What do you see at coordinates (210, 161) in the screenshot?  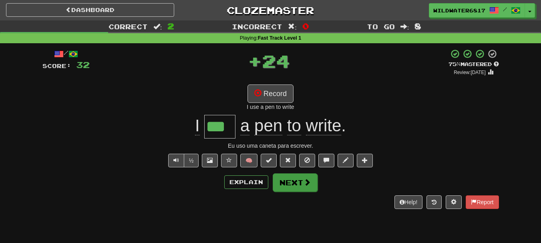 I see `button: Show image (alt+x)` at bounding box center [210, 161].